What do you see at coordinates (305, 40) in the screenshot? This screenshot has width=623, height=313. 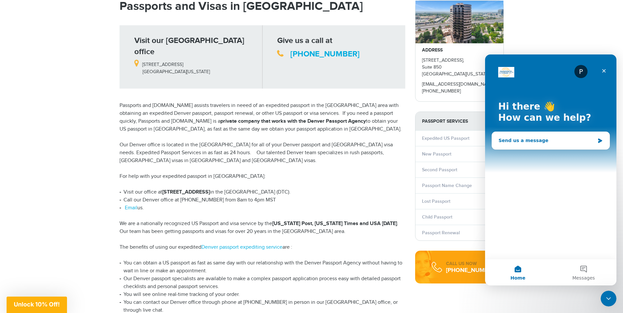 I see `strong: Give us a call at` at bounding box center [305, 40].